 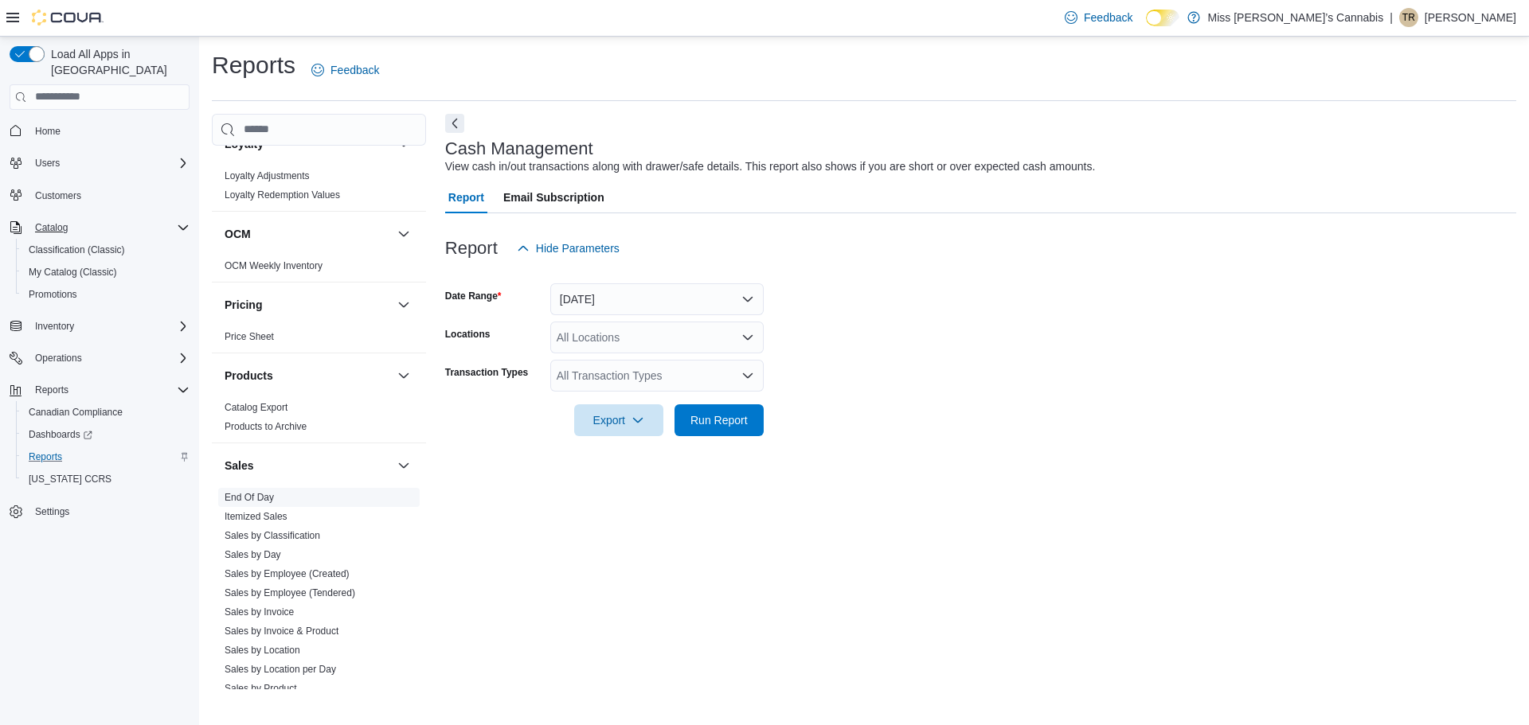 What do you see at coordinates (252, 555) in the screenshot?
I see `a: Sales by Day` at bounding box center [252, 555].